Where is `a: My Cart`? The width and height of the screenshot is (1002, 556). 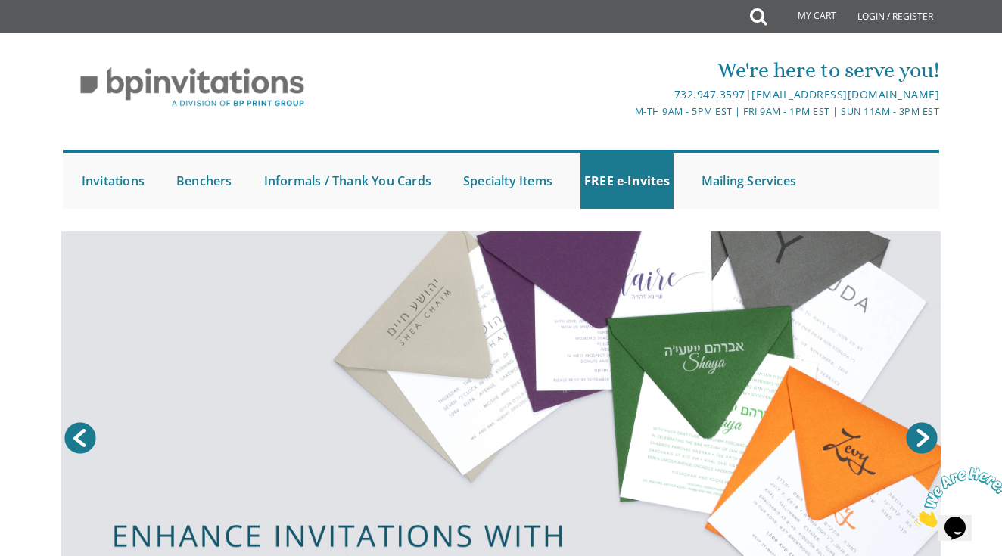
a: My Cart is located at coordinates (806, 17).